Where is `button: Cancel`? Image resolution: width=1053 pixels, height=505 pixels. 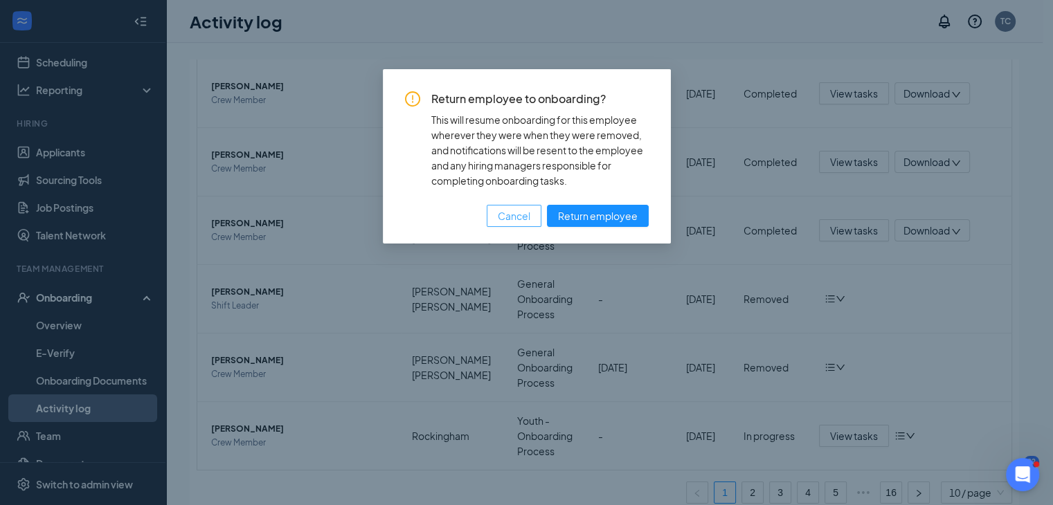
button: Cancel is located at coordinates (514, 216).